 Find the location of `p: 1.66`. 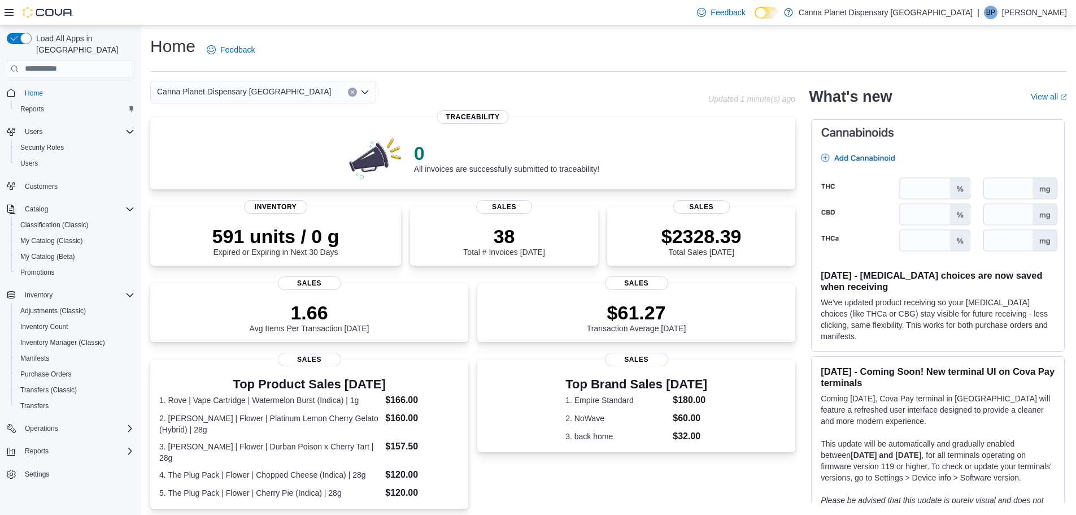

p: 1.66 is located at coordinates (310, 312).